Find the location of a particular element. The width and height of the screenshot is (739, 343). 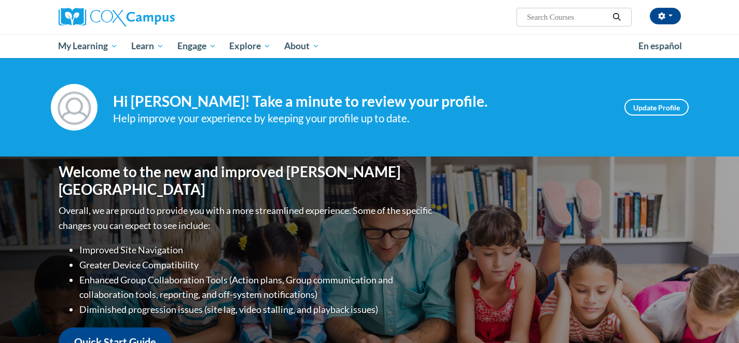

a: Learn is located at coordinates (147, 46).